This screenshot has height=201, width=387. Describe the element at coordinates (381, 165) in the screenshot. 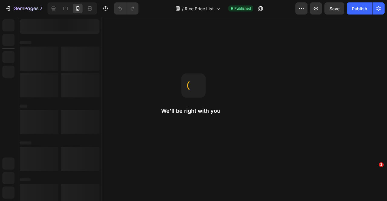

I see `span: 1` at that location.